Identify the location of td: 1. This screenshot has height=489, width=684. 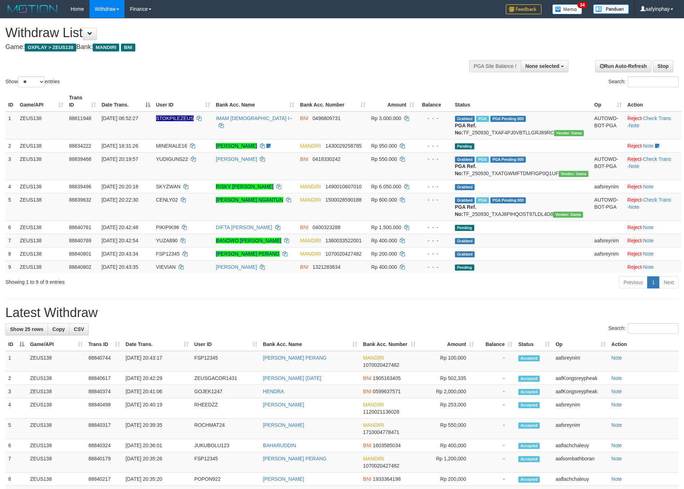
(11, 126).